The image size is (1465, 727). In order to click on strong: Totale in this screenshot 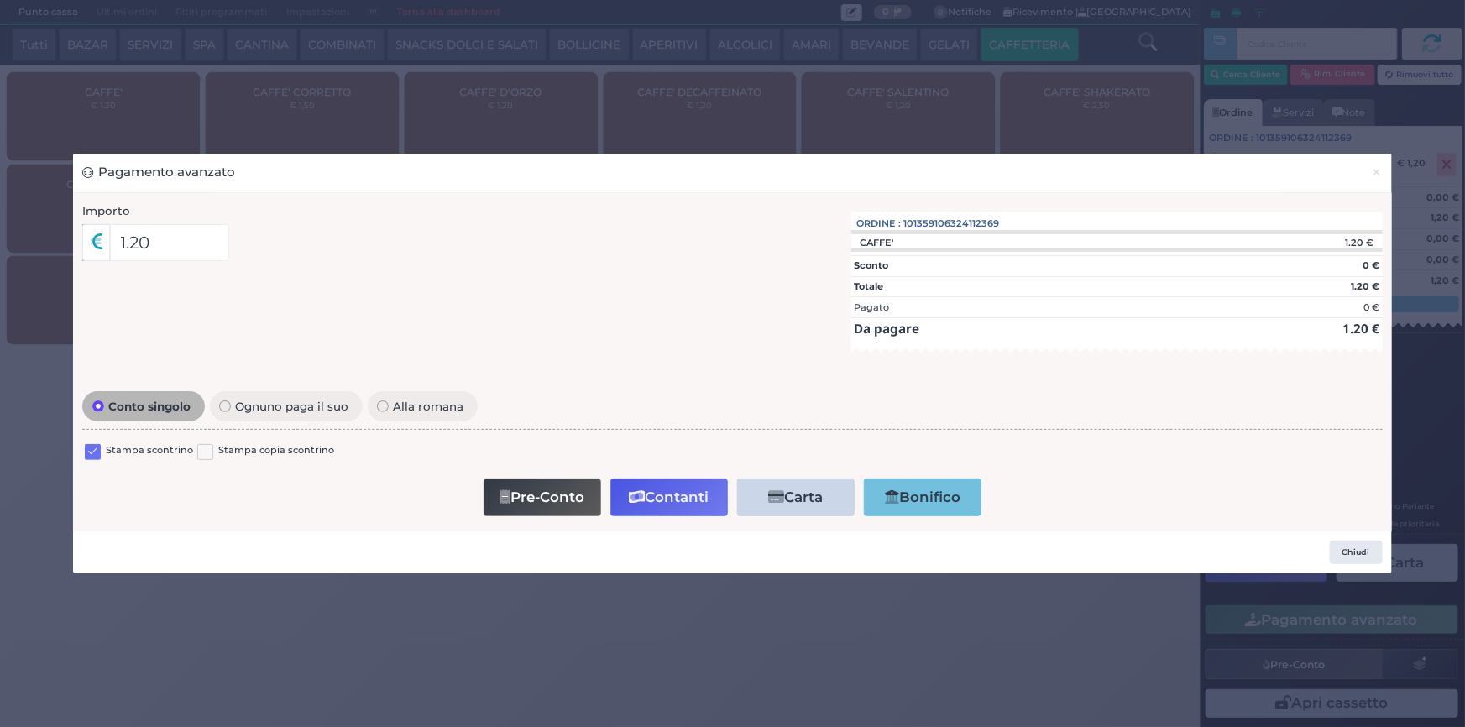, I will do `click(868, 286)`.